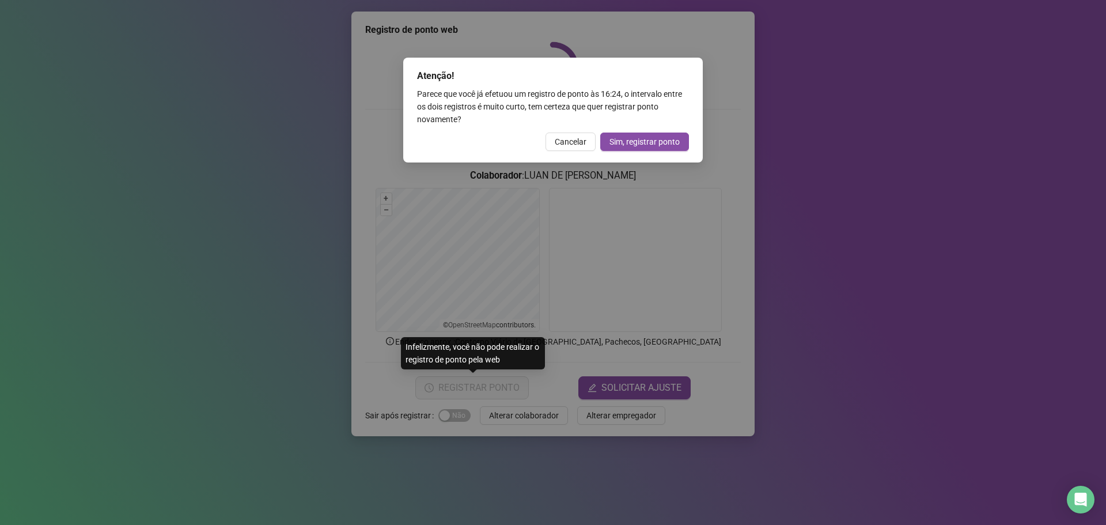 Image resolution: width=1106 pixels, height=525 pixels. What do you see at coordinates (644, 142) in the screenshot?
I see `span: Sim, registrar ponto` at bounding box center [644, 142].